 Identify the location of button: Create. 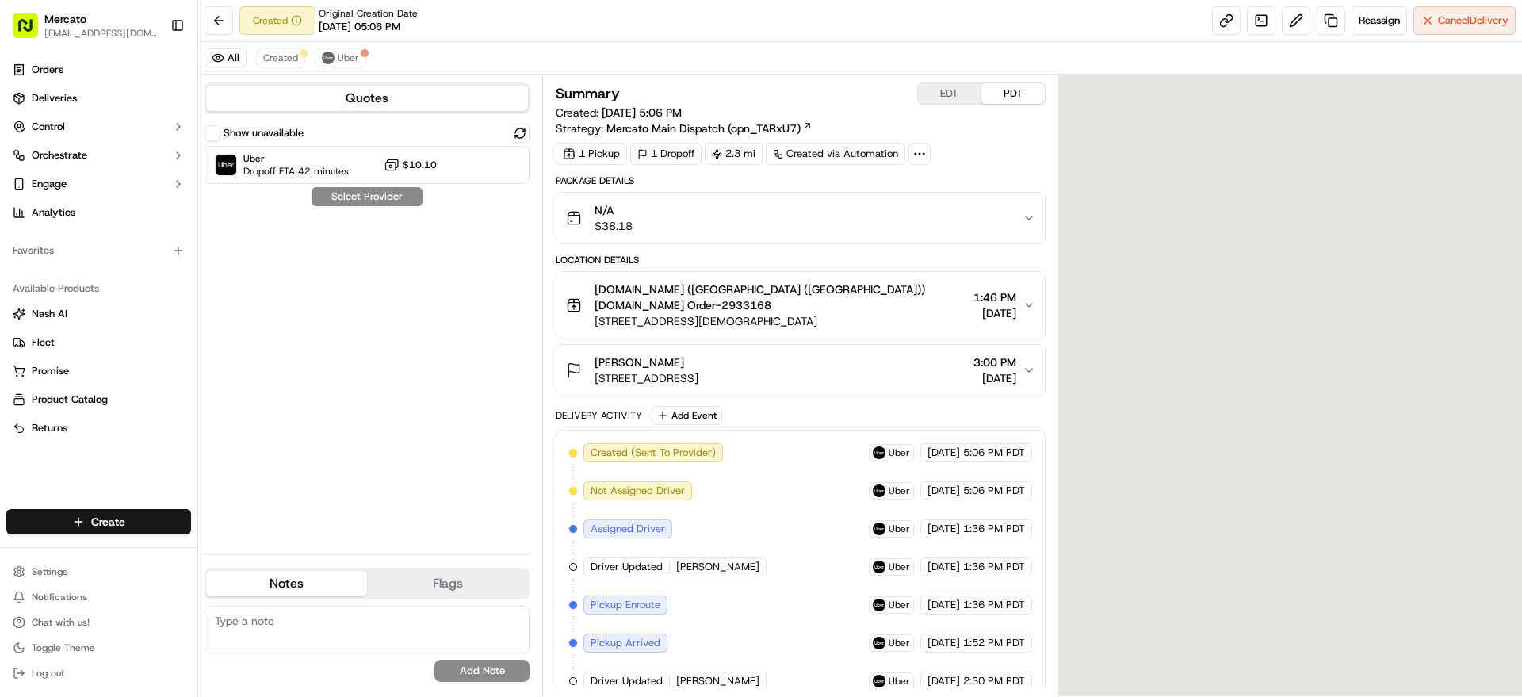
(98, 522).